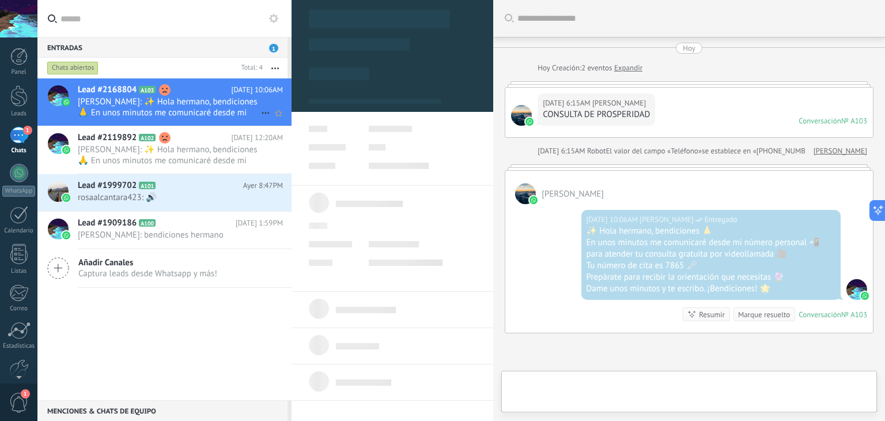  Describe the element at coordinates (147, 137) in the screenshot. I see `span: A102` at that location.